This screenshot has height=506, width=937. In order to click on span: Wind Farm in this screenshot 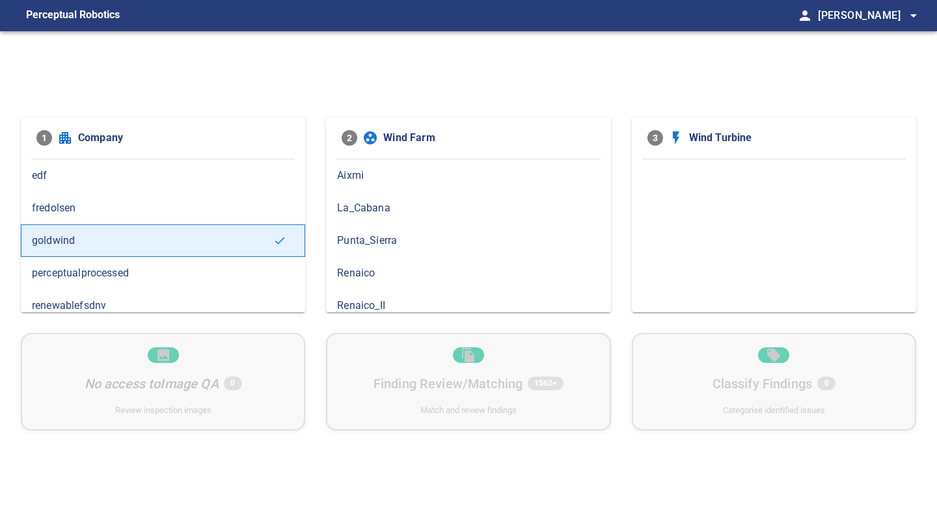, I will do `click(489, 138)`.